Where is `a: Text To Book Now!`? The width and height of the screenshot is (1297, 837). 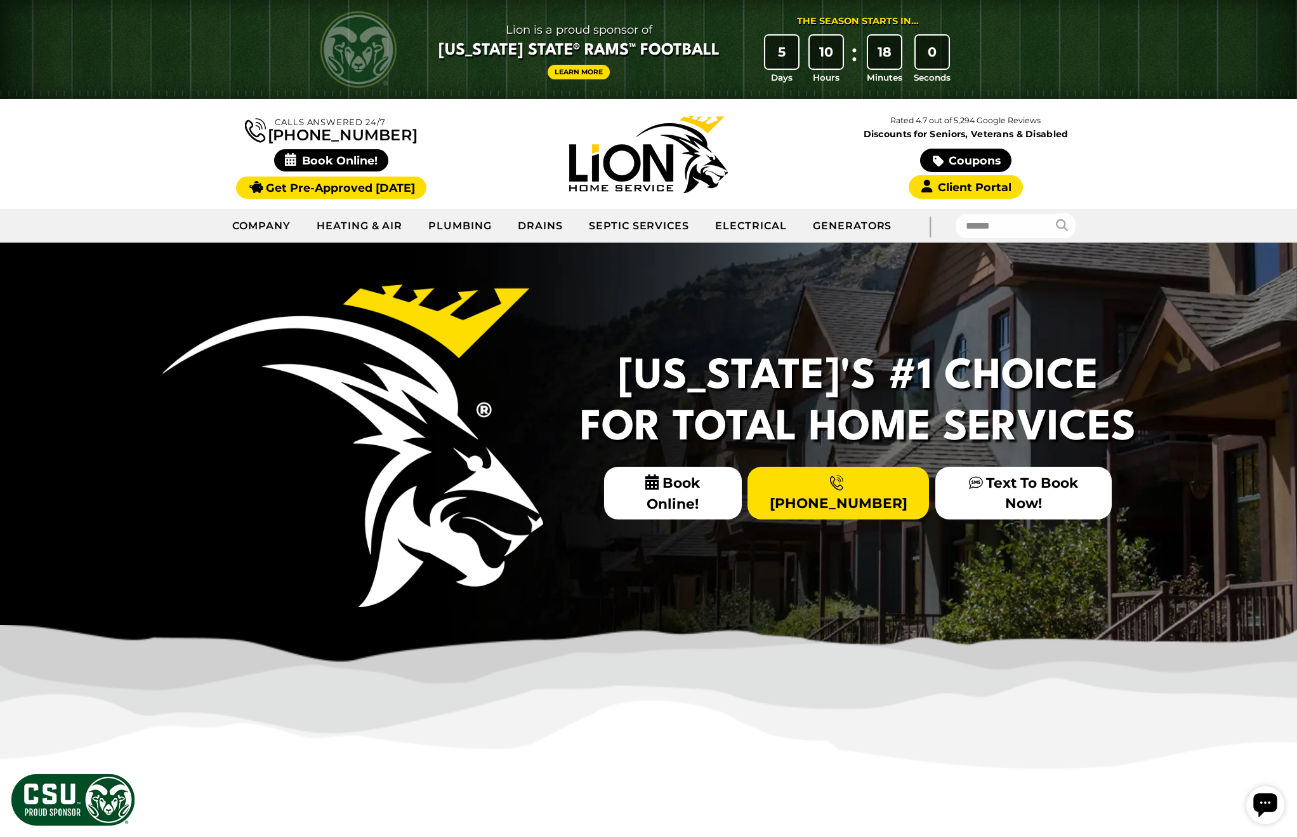
a: Text To Book Now! is located at coordinates (1024, 493).